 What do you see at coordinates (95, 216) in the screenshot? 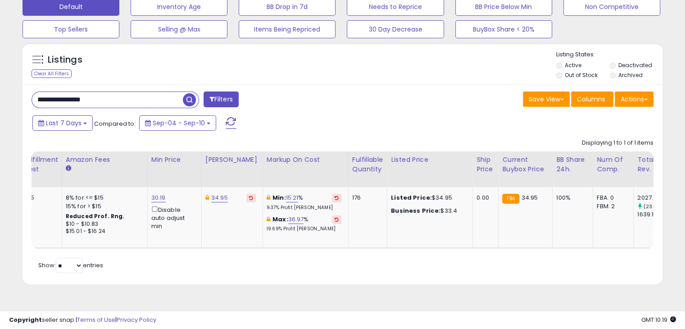
I see `b: Reduced Prof. Rng.` at bounding box center [95, 216].